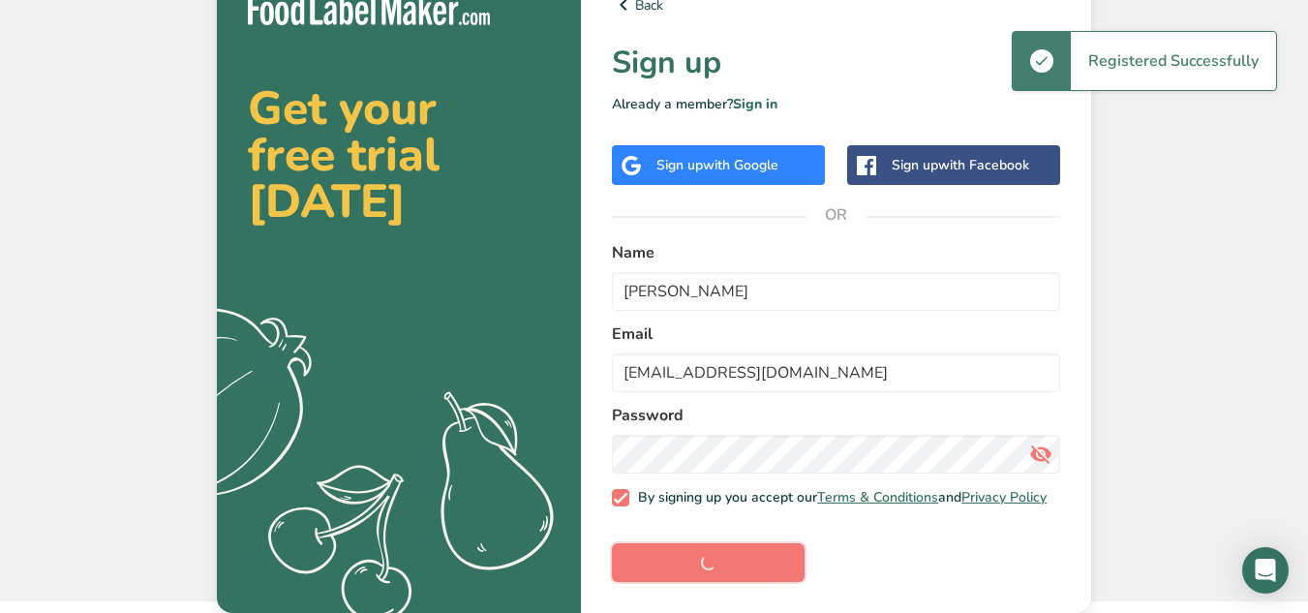  What do you see at coordinates (741, 165) in the screenshot?
I see `span: with Google` at bounding box center [741, 165].